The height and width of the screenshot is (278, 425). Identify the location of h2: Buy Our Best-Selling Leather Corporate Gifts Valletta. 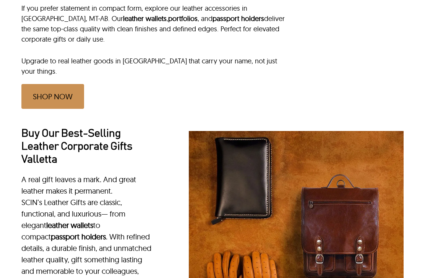
(88, 147).